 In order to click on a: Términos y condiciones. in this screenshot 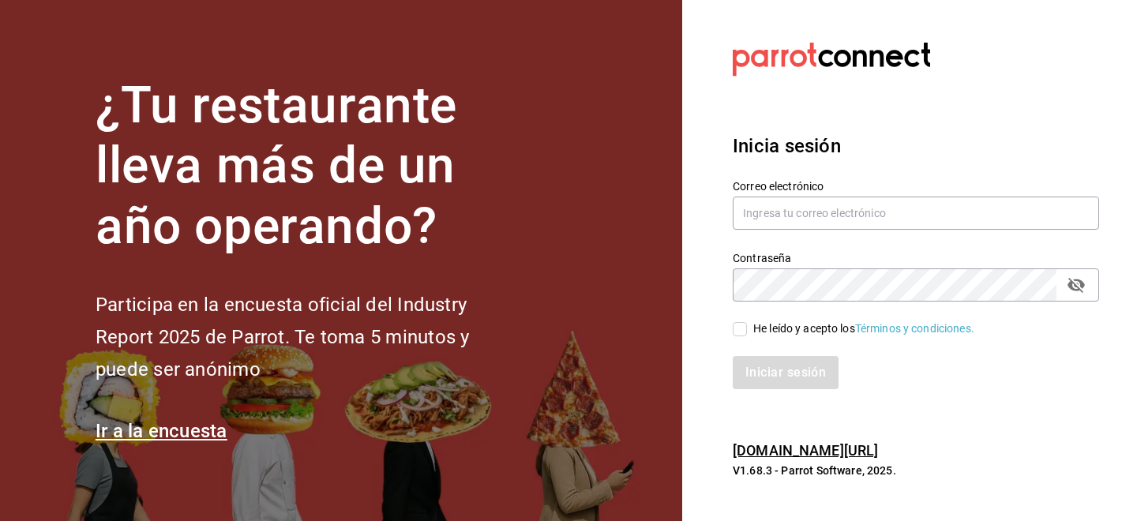, I will do `click(914, 328)`.